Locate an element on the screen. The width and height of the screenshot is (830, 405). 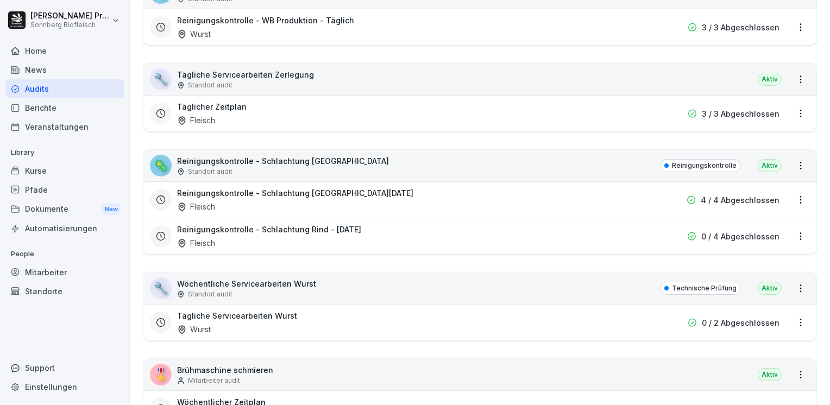
a: Audits is located at coordinates (65, 89).